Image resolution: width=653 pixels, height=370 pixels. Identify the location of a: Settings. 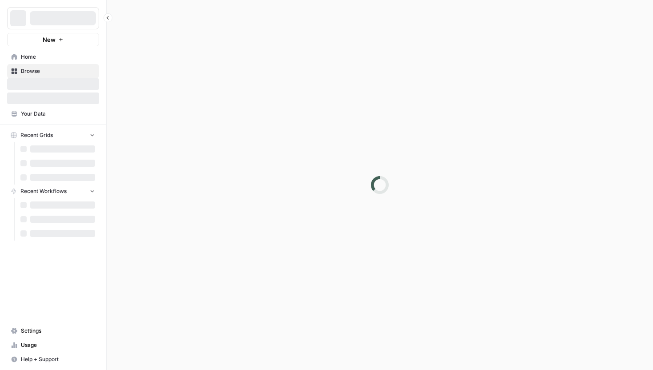
(53, 330).